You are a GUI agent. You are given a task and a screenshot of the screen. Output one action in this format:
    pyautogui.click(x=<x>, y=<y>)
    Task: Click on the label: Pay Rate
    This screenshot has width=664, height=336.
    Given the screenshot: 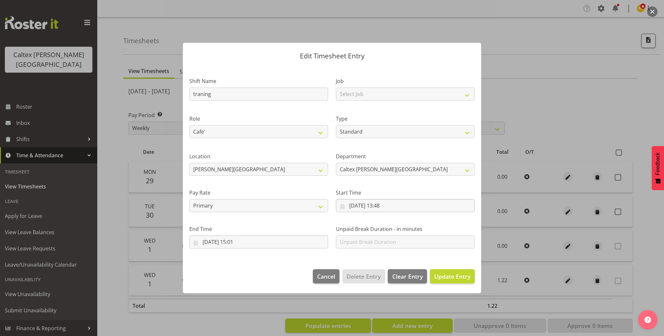 What is the action you would take?
    pyautogui.click(x=259, y=193)
    